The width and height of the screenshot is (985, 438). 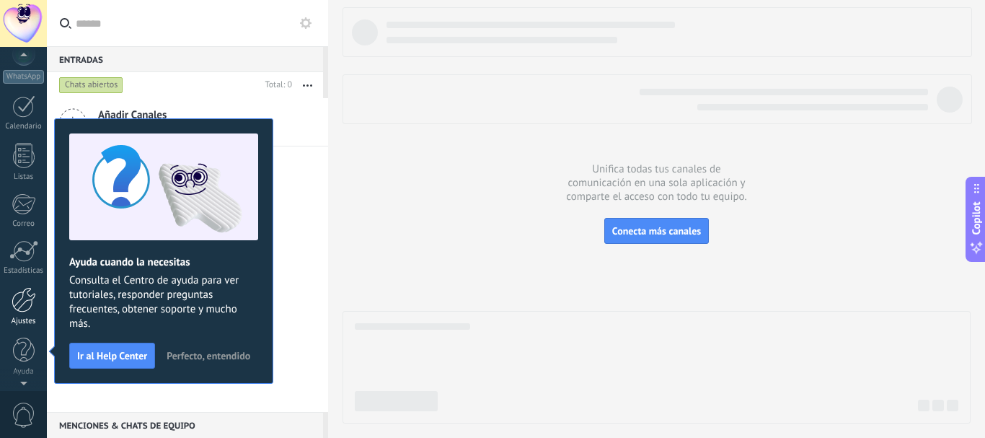 What do you see at coordinates (23, 76) in the screenshot?
I see `div: WhatsApp` at bounding box center [23, 76].